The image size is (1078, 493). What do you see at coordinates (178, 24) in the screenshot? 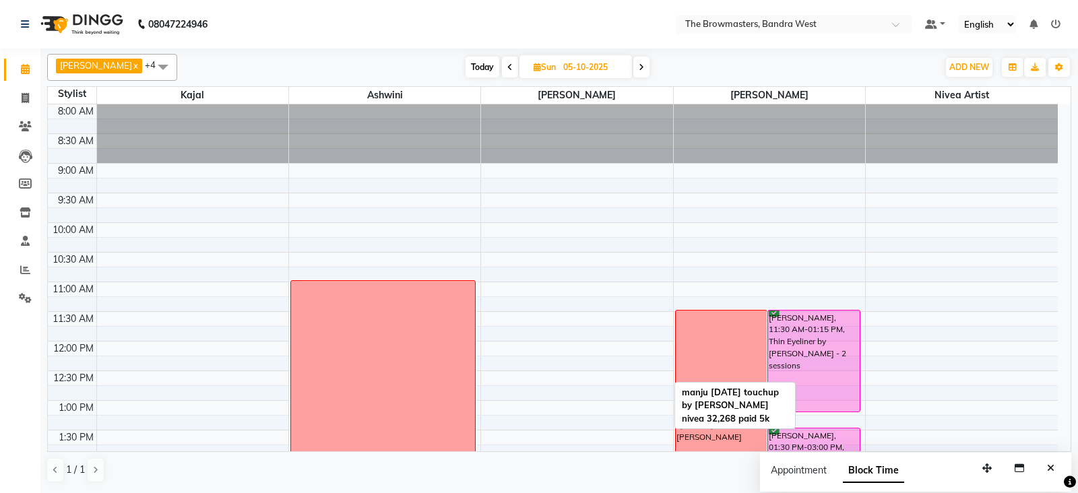
I see `b: 08047224946` at bounding box center [178, 24].